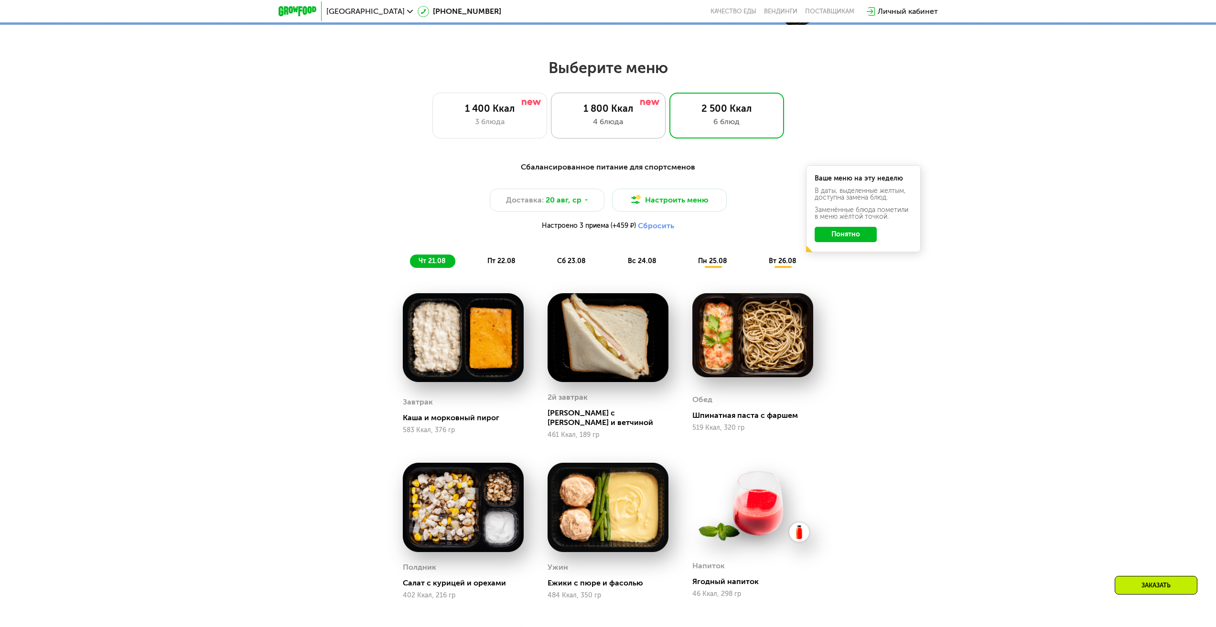  Describe the element at coordinates (418, 402) in the screenshot. I see `div: Завтрак` at that location.